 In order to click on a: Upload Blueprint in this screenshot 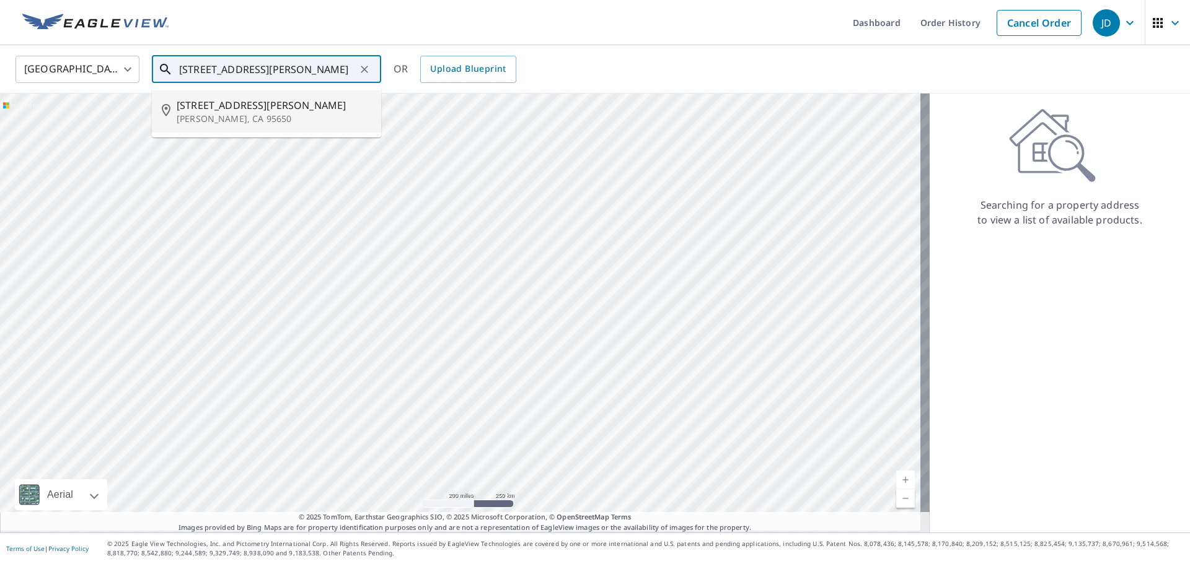, I will do `click(468, 69)`.